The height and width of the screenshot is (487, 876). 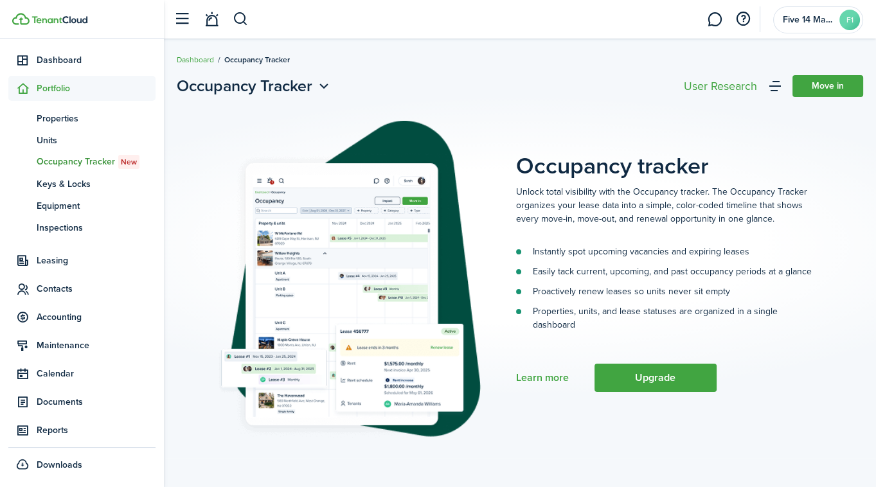 I want to click on span: Downloads, so click(x=59, y=465).